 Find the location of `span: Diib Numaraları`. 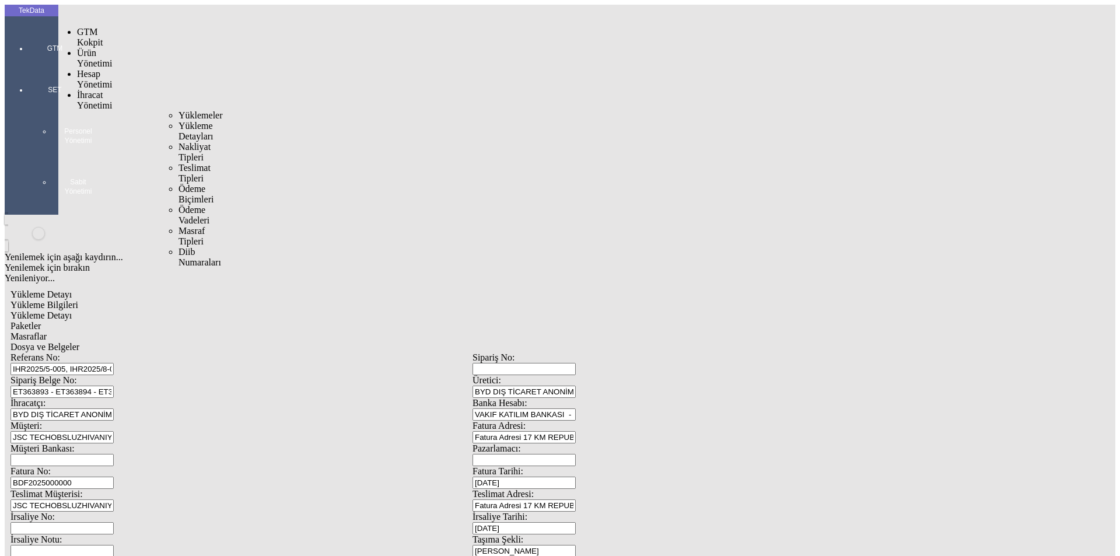

span: Diib Numaraları is located at coordinates (200, 257).